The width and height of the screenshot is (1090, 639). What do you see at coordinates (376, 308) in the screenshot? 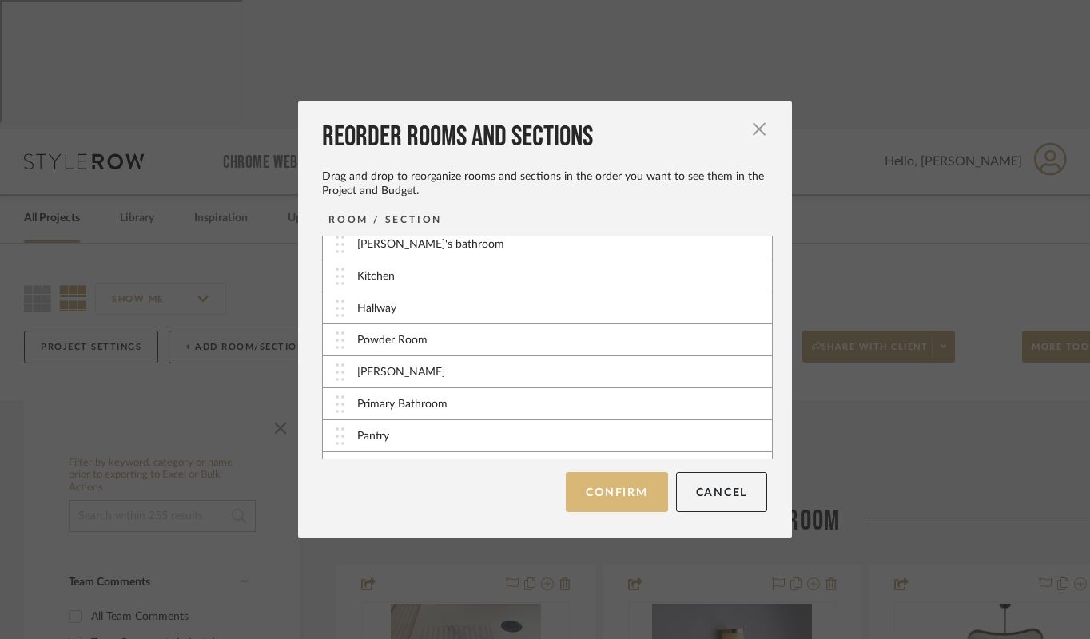
I see `div: Hallway` at bounding box center [376, 308].